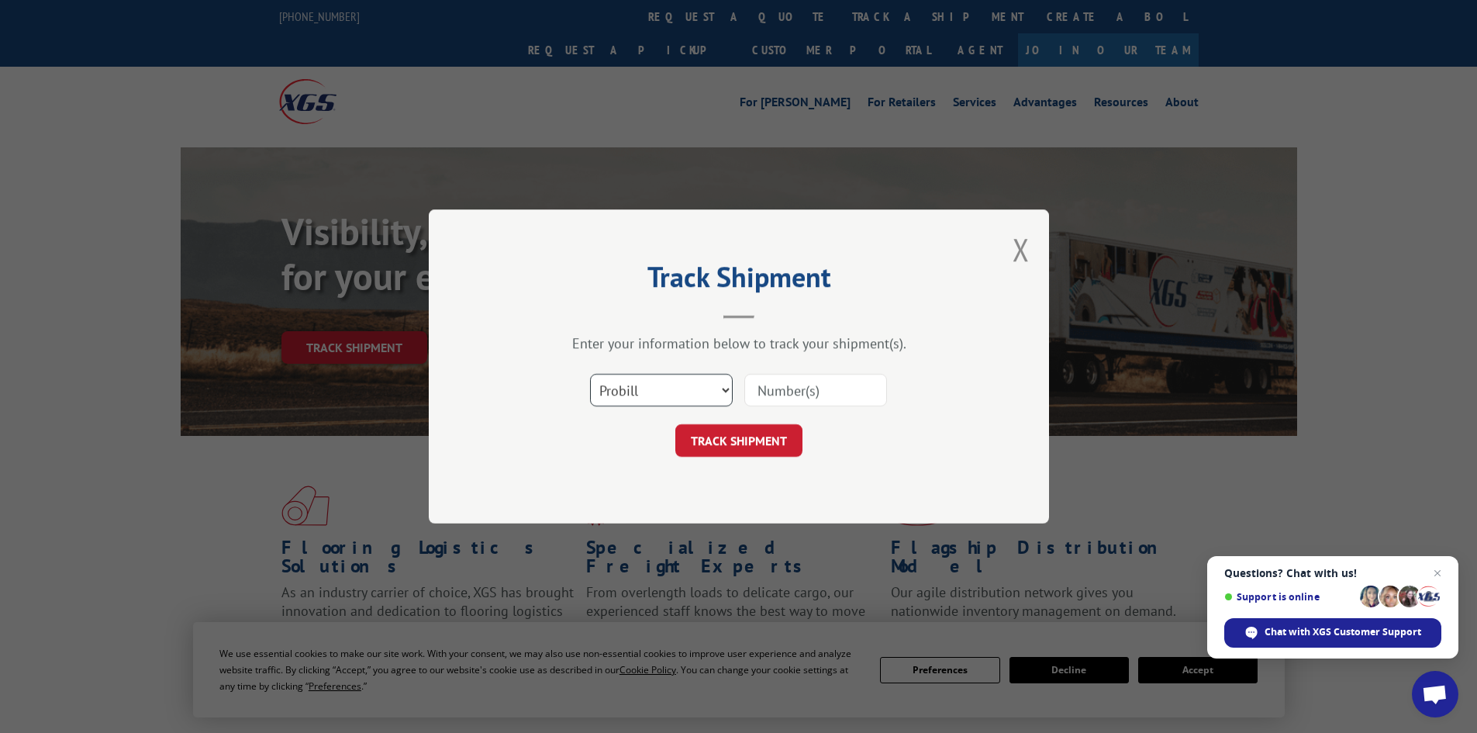  Describe the element at coordinates (739, 343) in the screenshot. I see `div: Enter your information below to track your shipment(s).` at that location.